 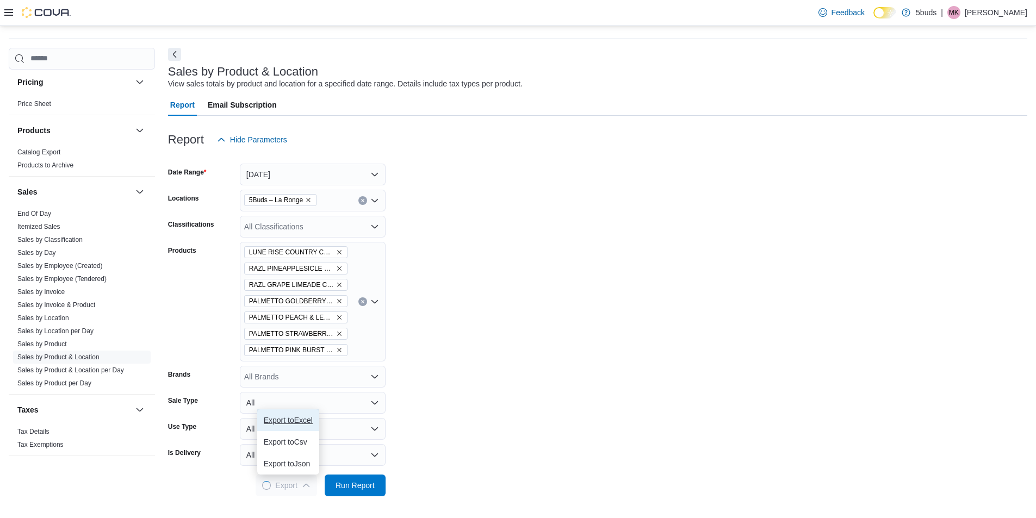 I want to click on span: Feedback, so click(x=848, y=13).